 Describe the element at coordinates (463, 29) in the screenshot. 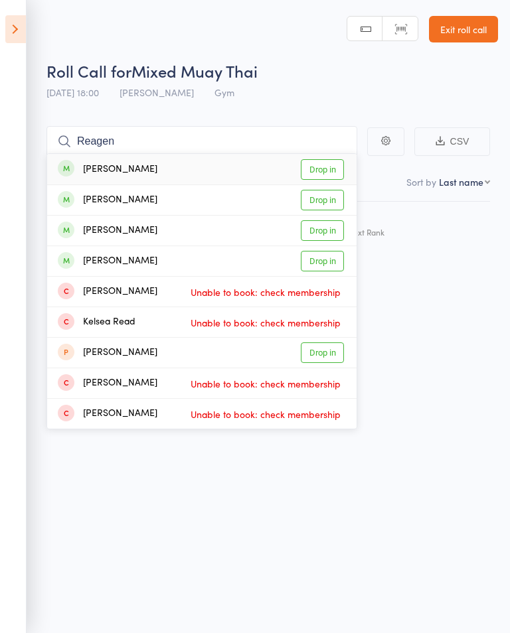

I see `a: Exit roll call` at that location.